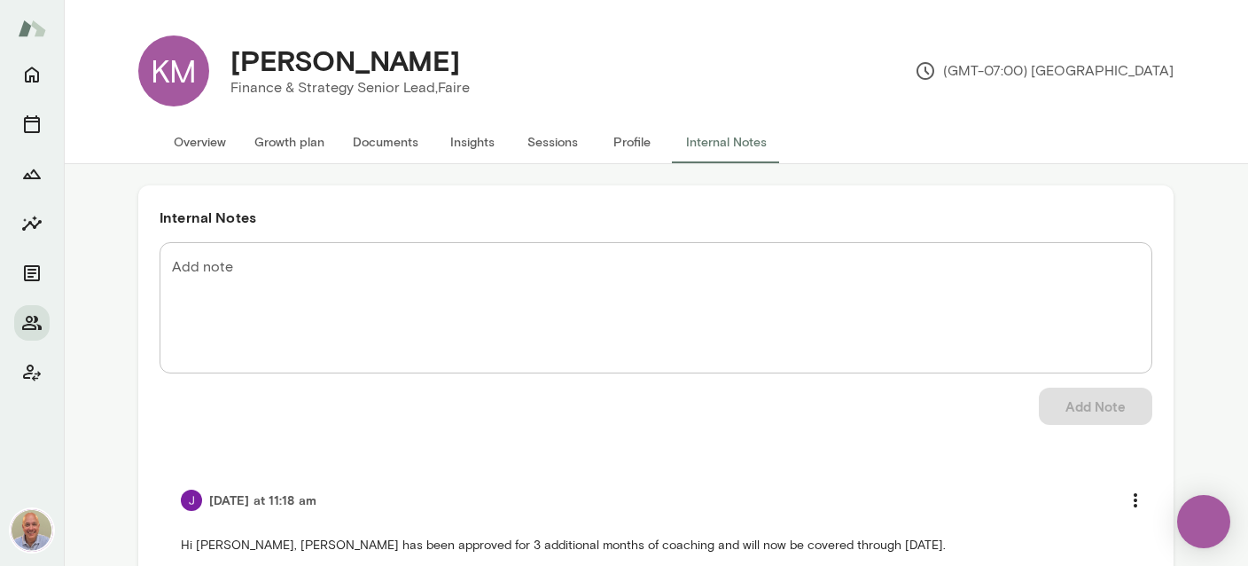 The image size is (1248, 566). I want to click on button: Client app, so click(32, 372).